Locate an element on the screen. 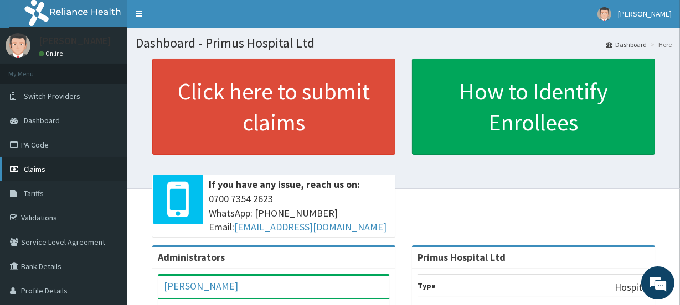 This screenshot has height=305, width=680. div: Chat with us now is located at coordinates (122, 69).